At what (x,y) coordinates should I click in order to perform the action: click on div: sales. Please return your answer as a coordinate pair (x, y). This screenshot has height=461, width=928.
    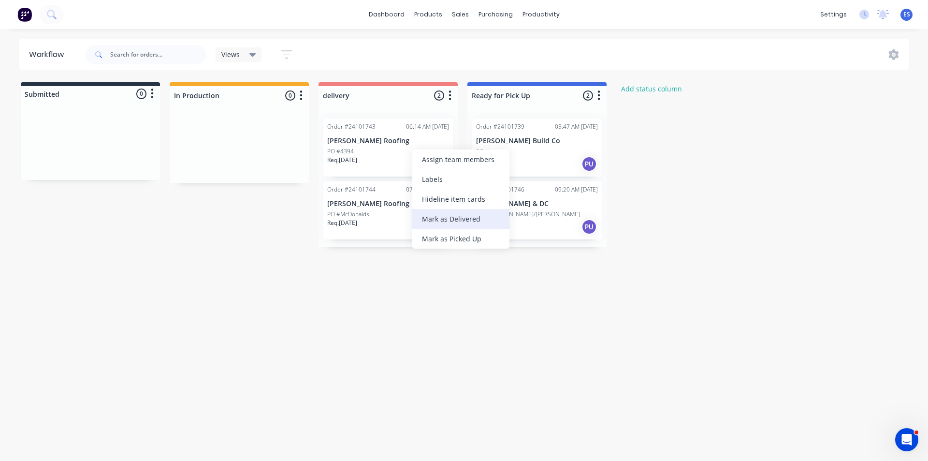
    Looking at the image, I should click on (460, 15).